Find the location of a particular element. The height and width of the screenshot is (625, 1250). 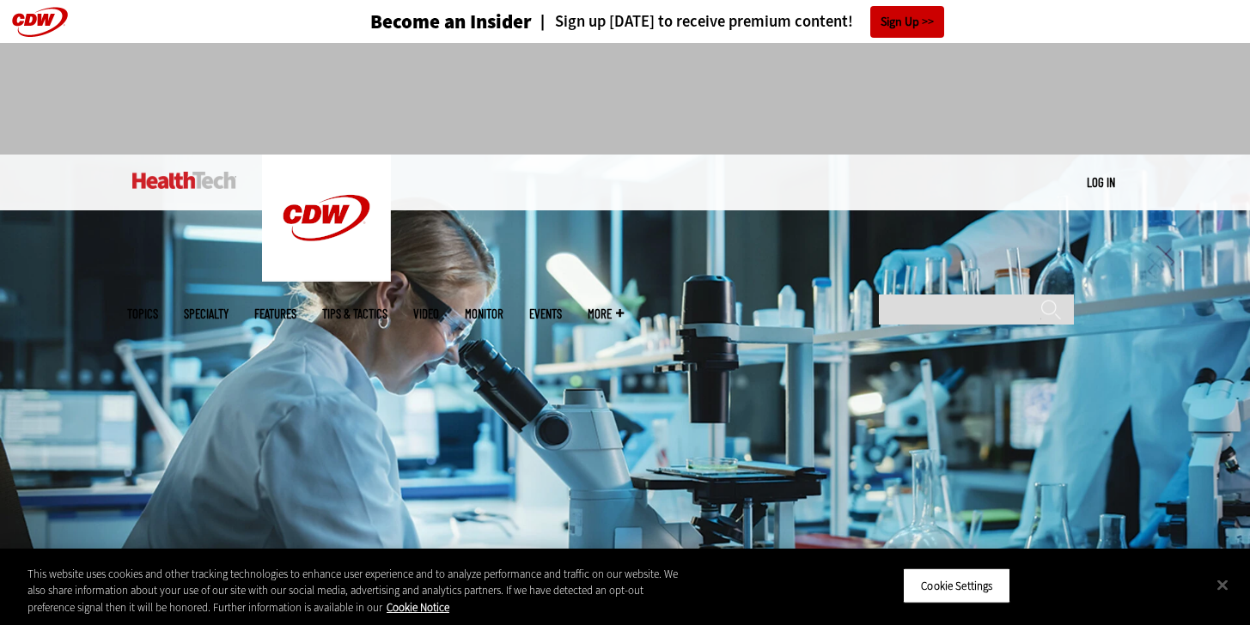

a: Tips & Tactics is located at coordinates (355, 313).